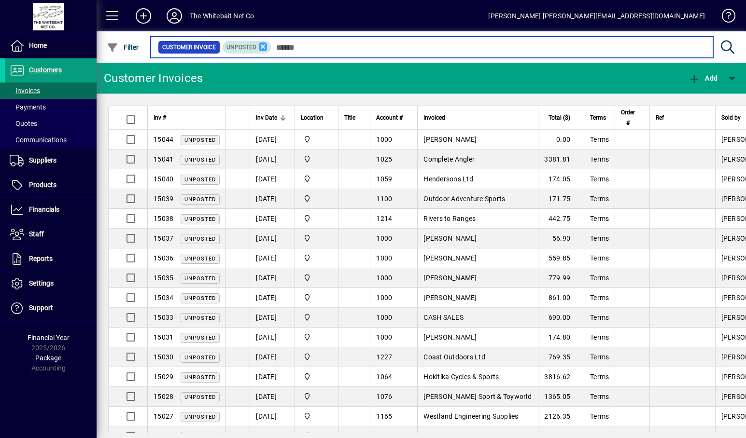 The width and height of the screenshot is (746, 438). What do you see at coordinates (247, 47) in the screenshot?
I see `mat-chip: Customer Invoice Status: Unposted` at bounding box center [247, 47].